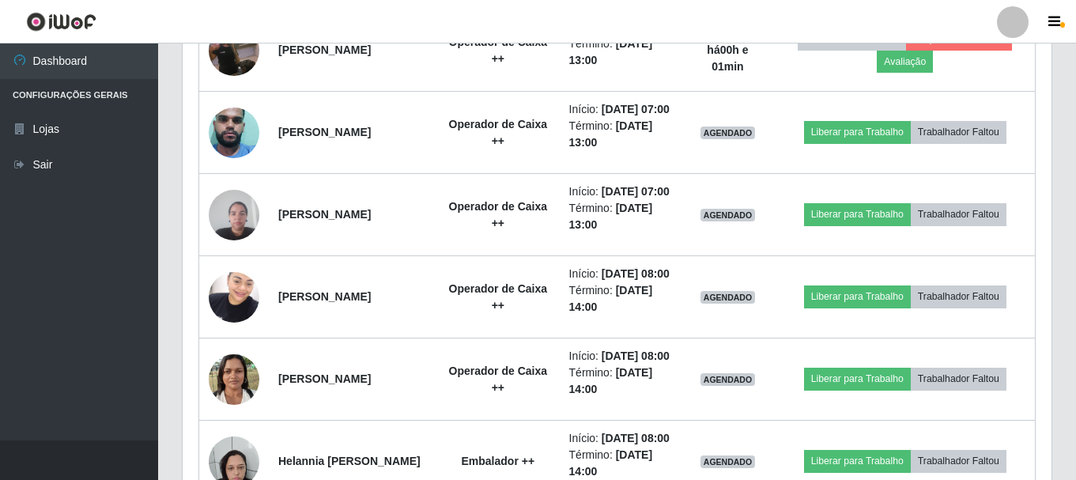 Image resolution: width=1076 pixels, height=480 pixels. Describe the element at coordinates (234, 51) in the screenshot. I see `img: 1725070298663.jpeg` at that location.